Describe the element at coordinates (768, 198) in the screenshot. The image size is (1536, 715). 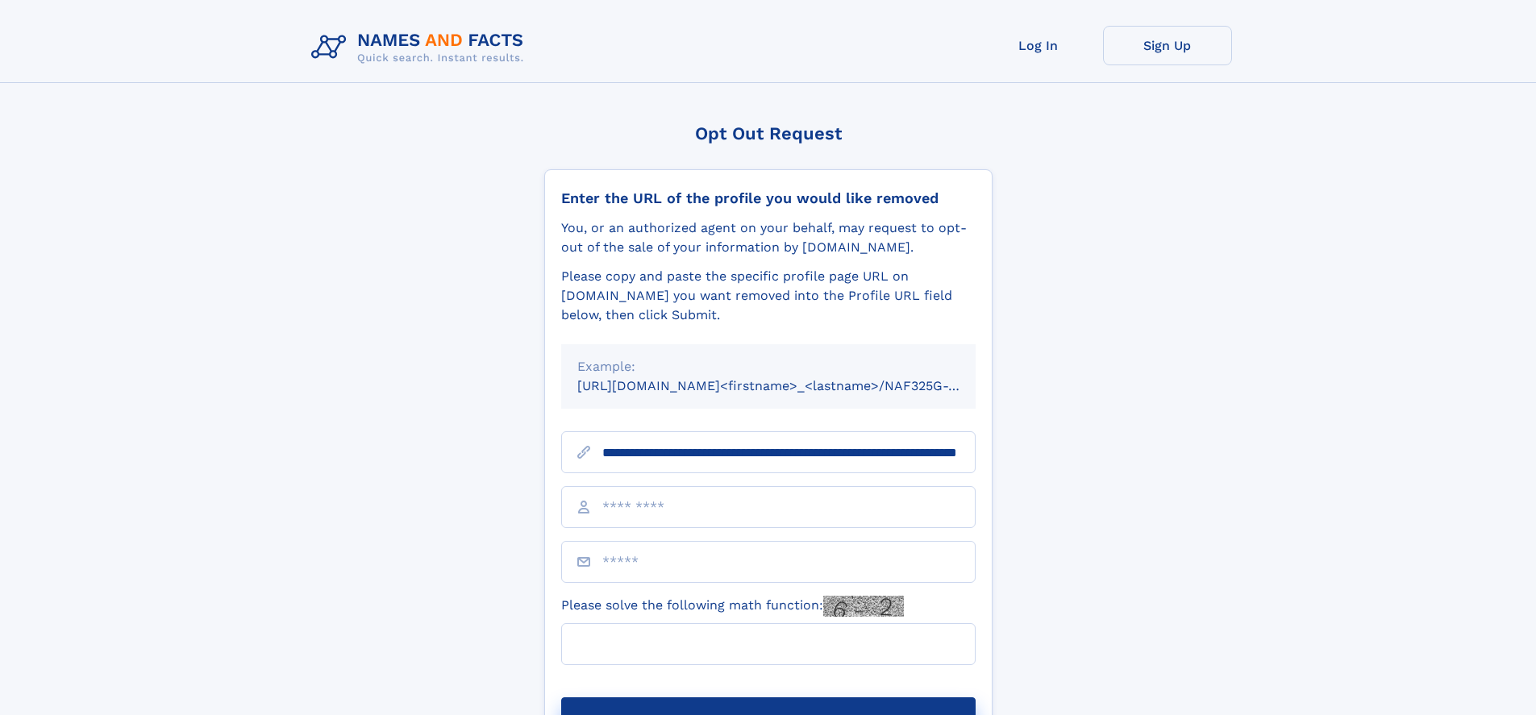
I see `div: Enter the URL of the profile you would like removed` at that location.